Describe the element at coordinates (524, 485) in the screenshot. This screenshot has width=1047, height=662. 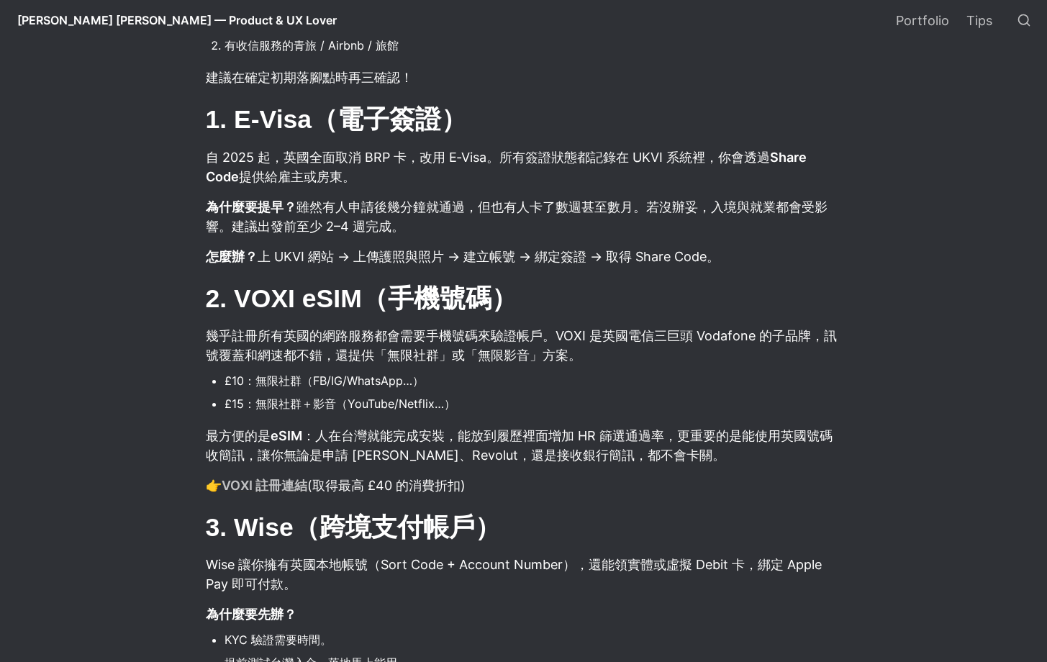
I see `p: 👉 (取得最高 £40 的消費折扣)` at that location.